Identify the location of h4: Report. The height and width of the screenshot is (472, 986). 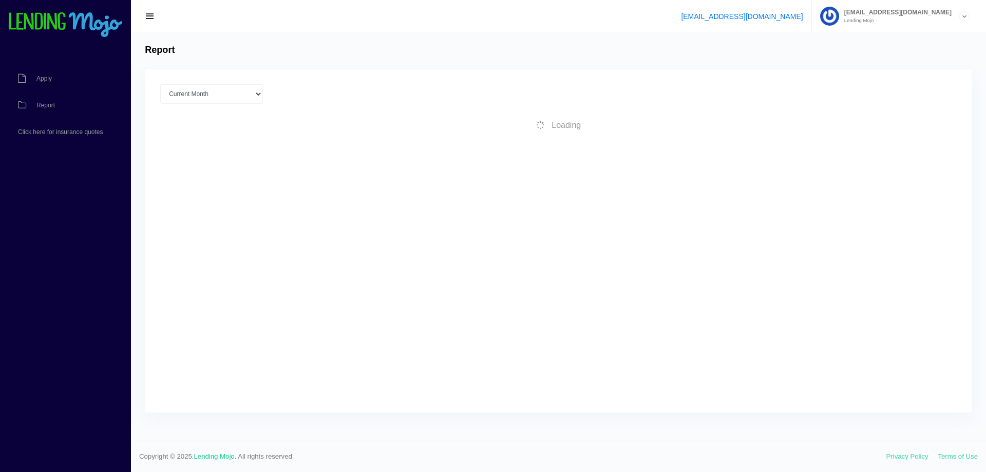
(160, 50).